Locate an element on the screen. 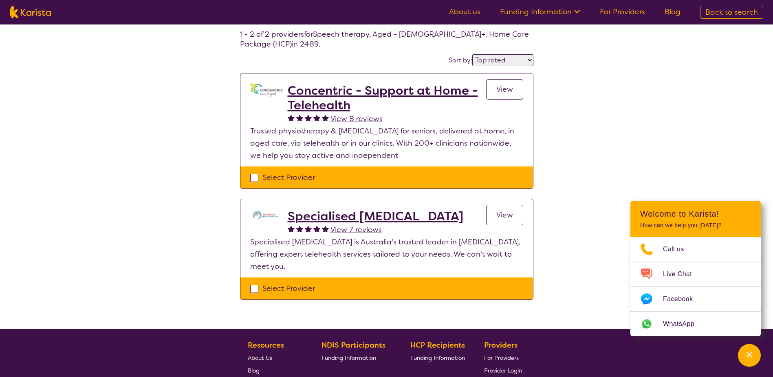 This screenshot has height=377, width=773. a: About us is located at coordinates (465, 12).